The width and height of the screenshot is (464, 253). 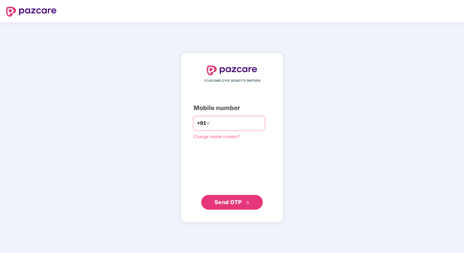 What do you see at coordinates (208, 123) in the screenshot?
I see `span: down` at bounding box center [208, 123].